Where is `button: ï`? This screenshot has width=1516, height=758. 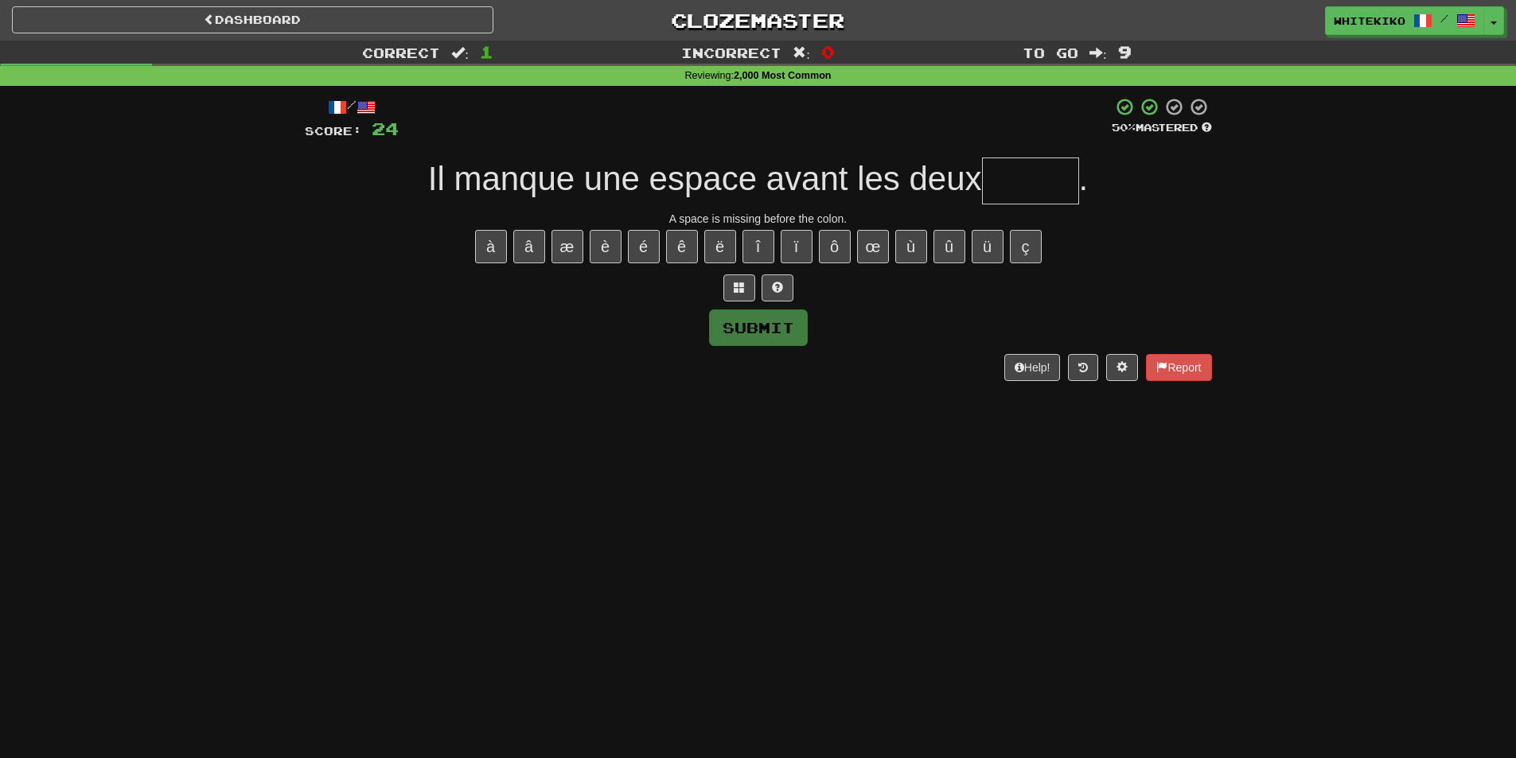 button: ï is located at coordinates (797, 247).